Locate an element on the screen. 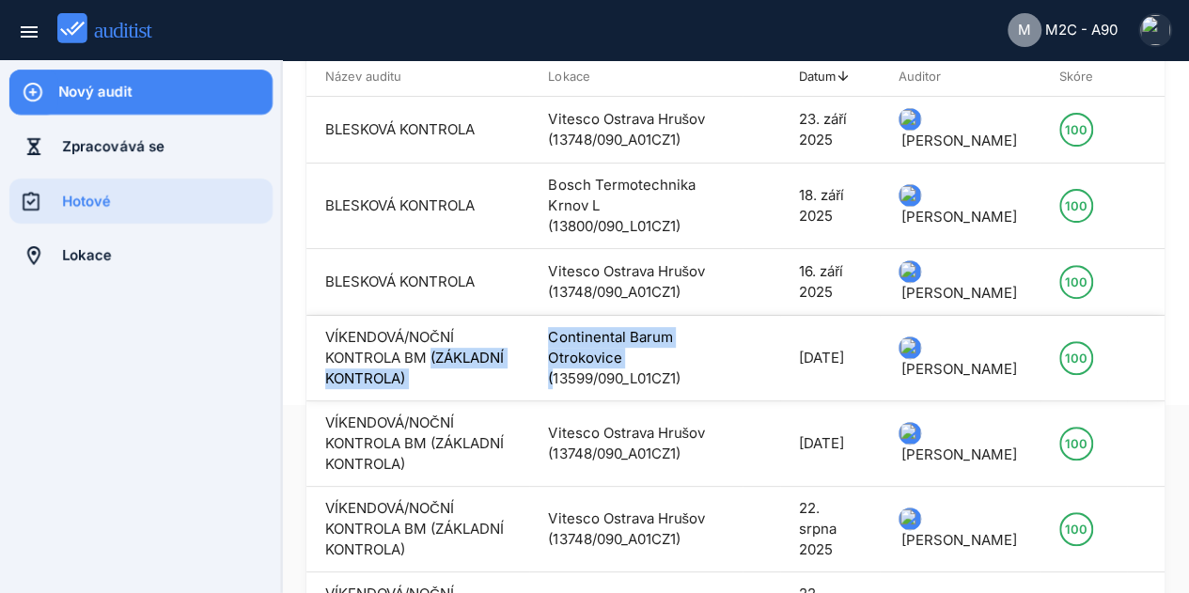 The image size is (1189, 593). td: 23. září 2025 is located at coordinates (830, 130).